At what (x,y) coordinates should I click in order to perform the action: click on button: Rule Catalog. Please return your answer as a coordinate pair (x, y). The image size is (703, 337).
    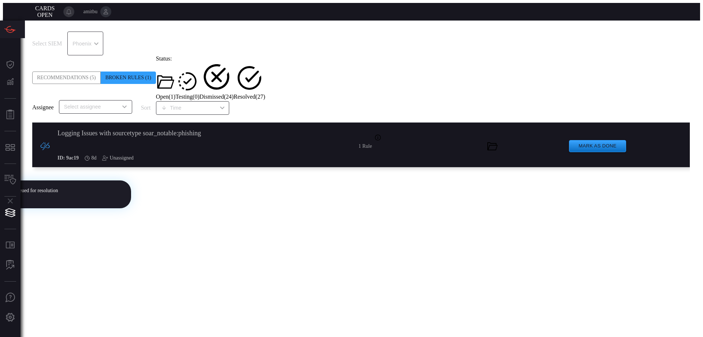
    Looking at the image, I should click on (10, 245).